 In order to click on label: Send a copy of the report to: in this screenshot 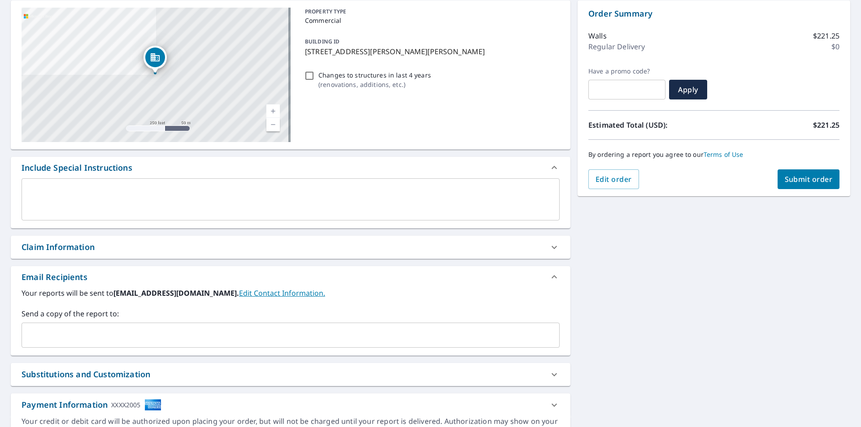, I will do `click(291, 314)`.